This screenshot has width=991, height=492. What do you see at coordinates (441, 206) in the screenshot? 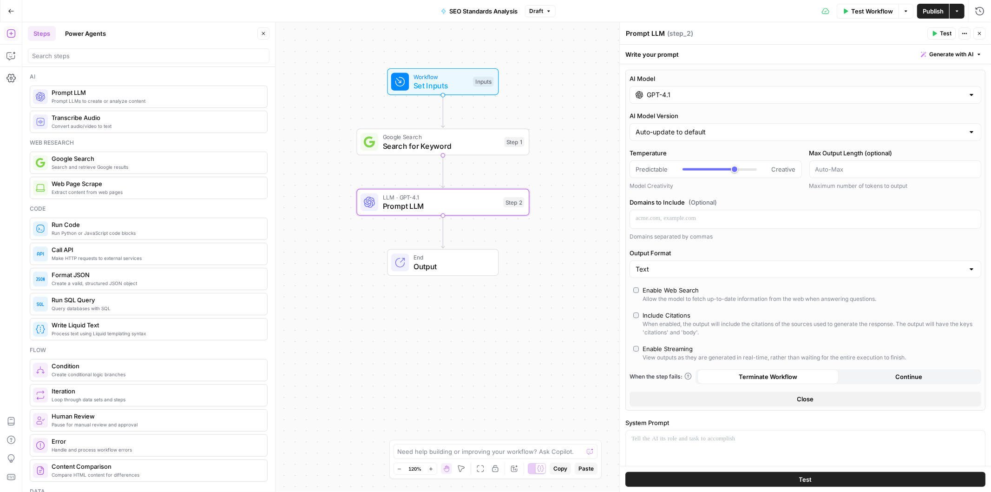
I see `span: Prompt LLM` at bounding box center [441, 206].